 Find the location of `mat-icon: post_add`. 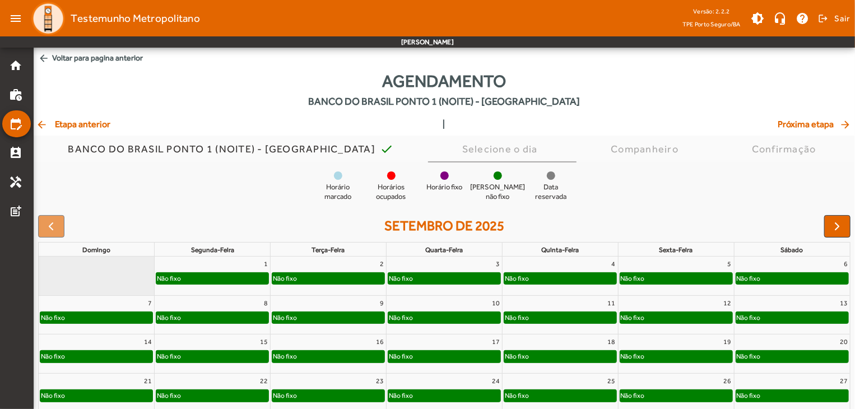

mat-icon: post_add is located at coordinates (16, 211).